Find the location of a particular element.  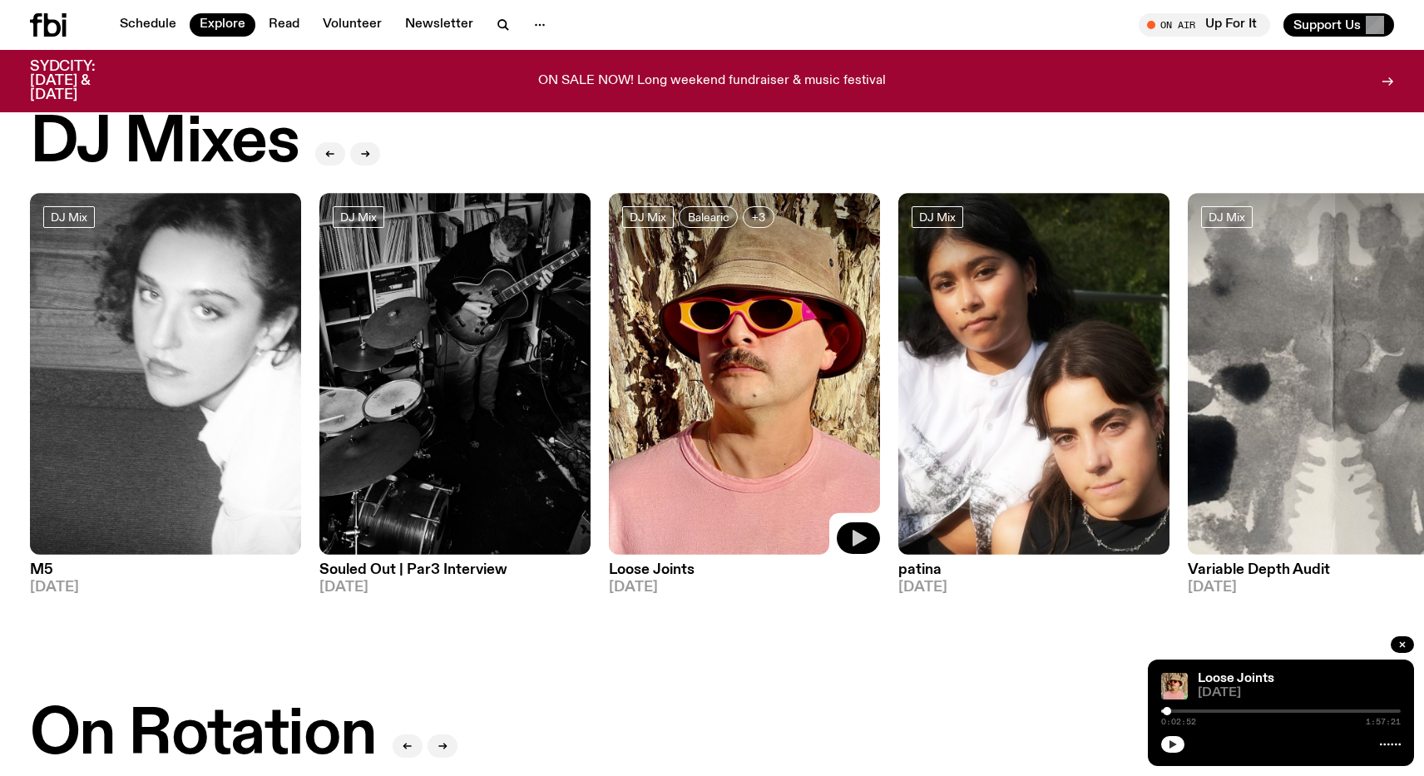

p: ON SALE NOW! Long weekend fundraiser & music festival is located at coordinates (712, 81).